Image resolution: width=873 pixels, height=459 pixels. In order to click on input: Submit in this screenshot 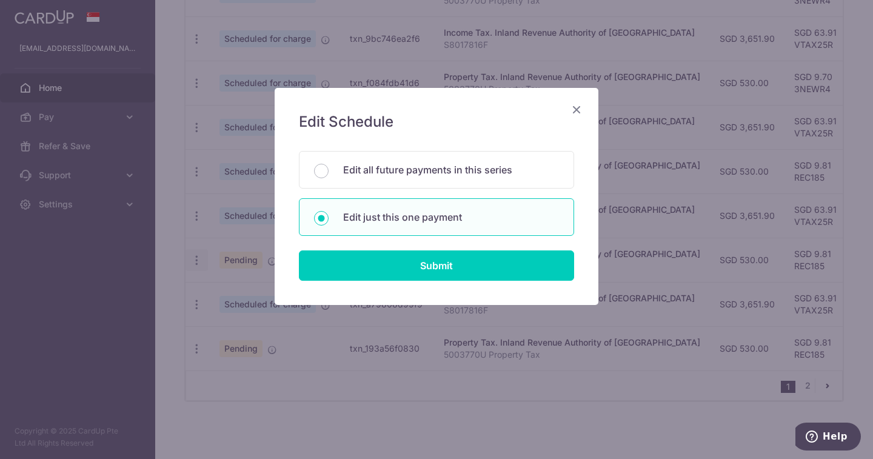, I will do `click(437, 266)`.